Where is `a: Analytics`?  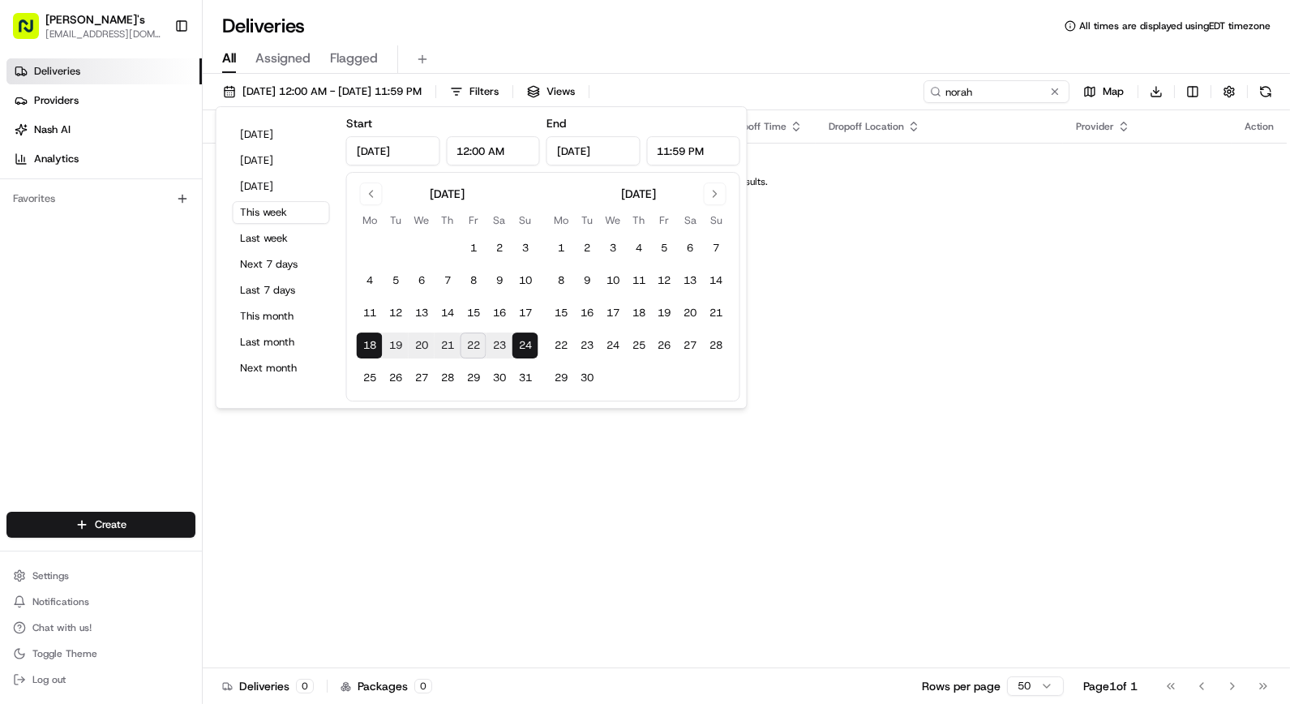
a: Analytics is located at coordinates (104, 159).